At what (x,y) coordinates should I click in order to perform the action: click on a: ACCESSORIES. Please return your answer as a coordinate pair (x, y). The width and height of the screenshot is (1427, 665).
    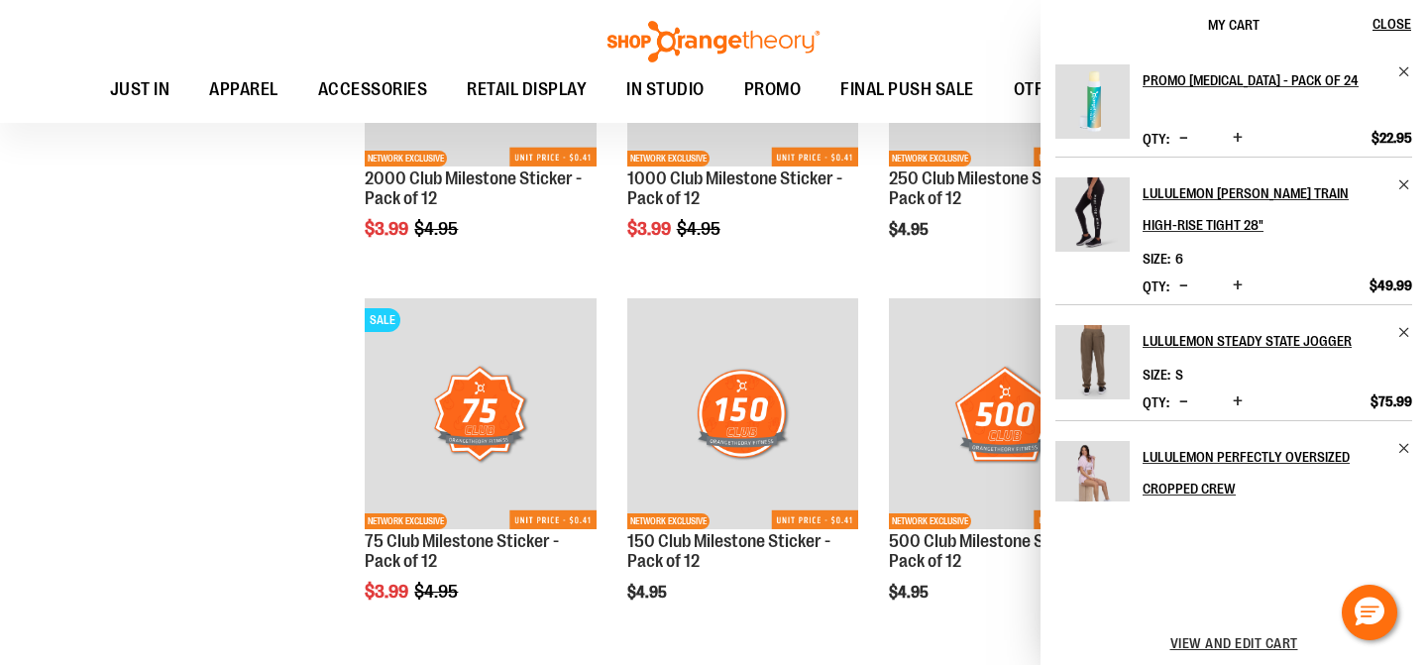
    Looking at the image, I should click on (373, 89).